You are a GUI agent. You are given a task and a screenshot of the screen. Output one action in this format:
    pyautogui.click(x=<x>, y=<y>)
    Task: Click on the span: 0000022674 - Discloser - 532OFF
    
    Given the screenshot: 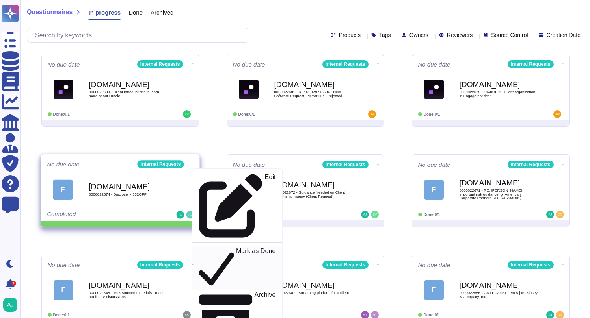 What is the action you would take?
    pyautogui.click(x=128, y=195)
    